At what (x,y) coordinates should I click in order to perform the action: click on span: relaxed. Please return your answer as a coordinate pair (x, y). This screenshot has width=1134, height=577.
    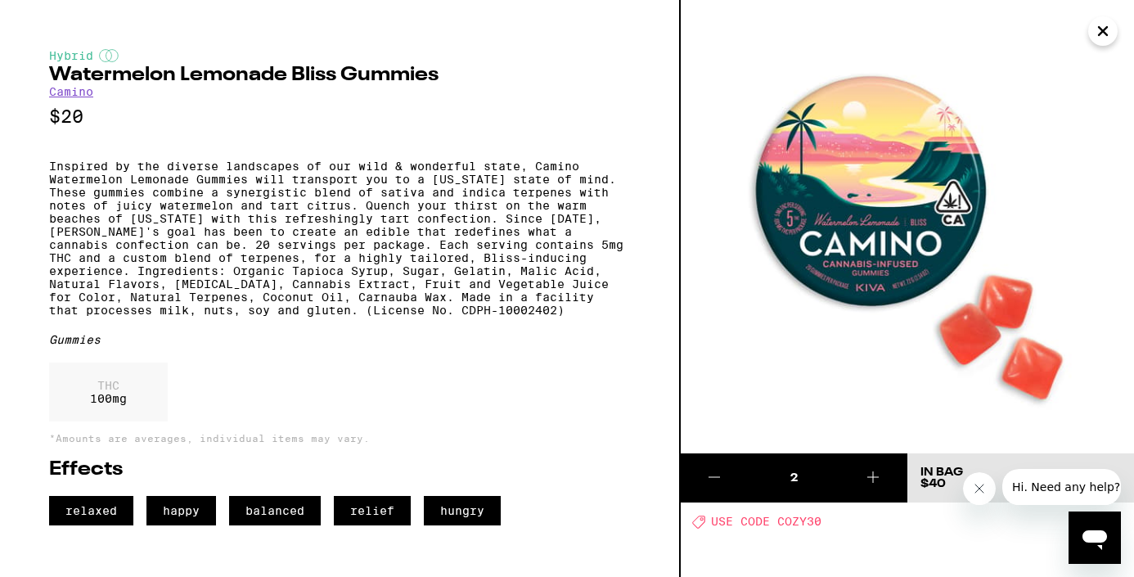
    Looking at the image, I should click on (91, 511).